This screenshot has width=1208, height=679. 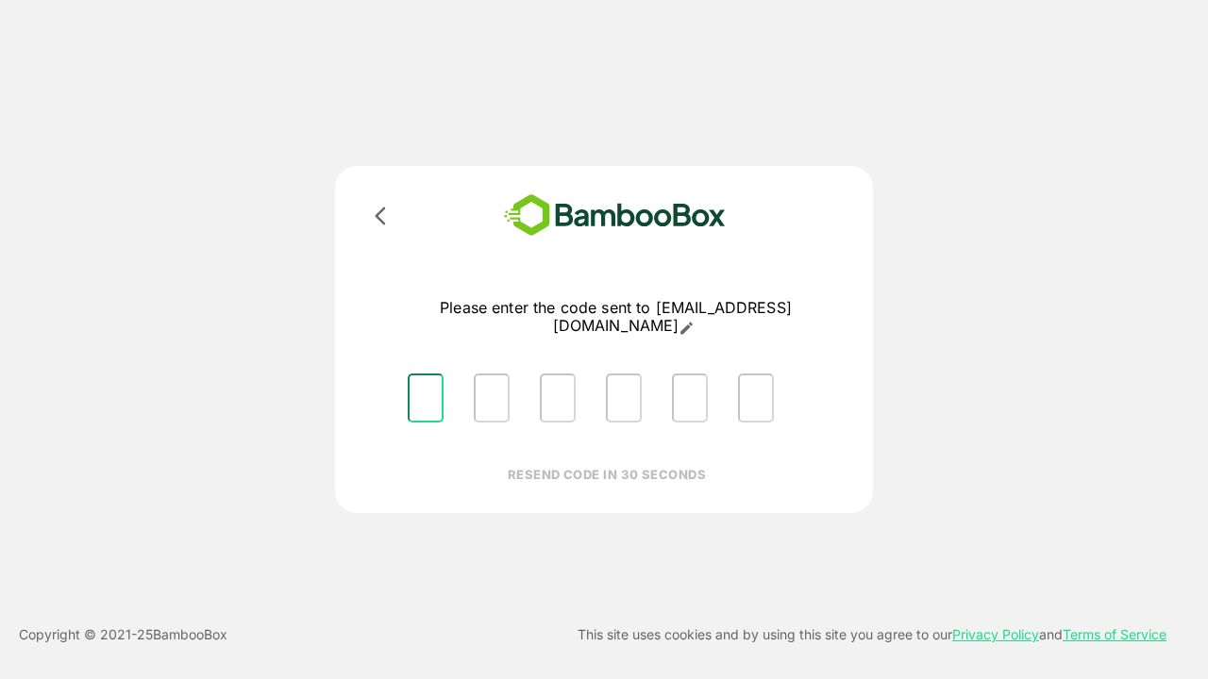 I want to click on input: Please enter OTP character 3, so click(x=558, y=398).